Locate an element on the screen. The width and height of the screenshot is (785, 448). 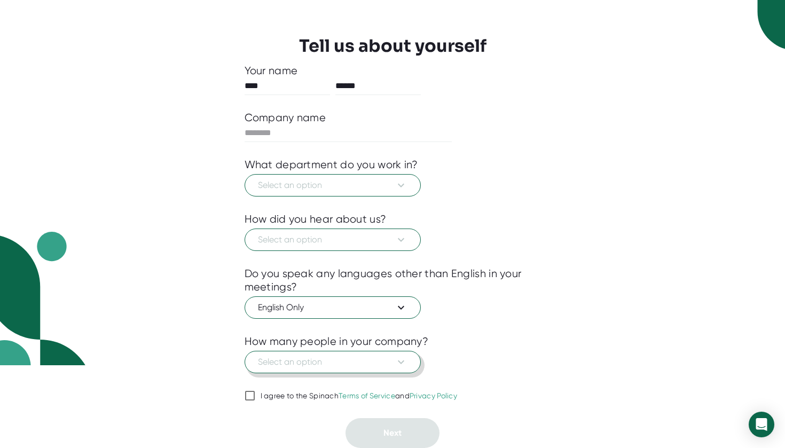
button: English Only is located at coordinates (333, 307).